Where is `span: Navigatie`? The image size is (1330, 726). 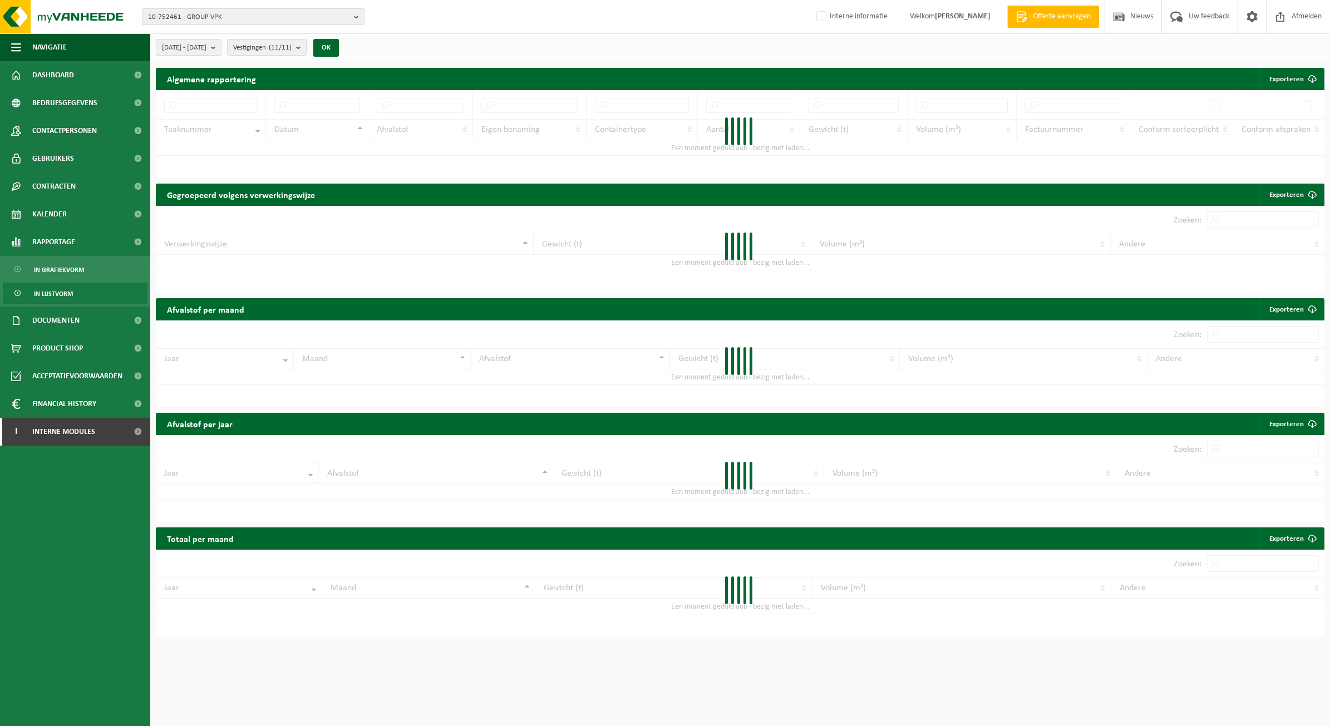 span: Navigatie is located at coordinates (50, 47).